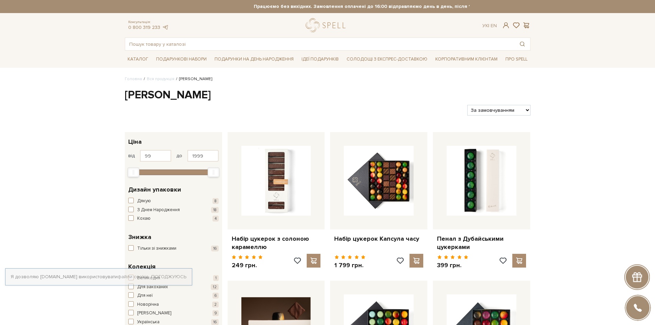 The height and width of the screenshot is (325, 655). What do you see at coordinates (157, 249) in the screenshot?
I see `span: Тільки зі знижками` at bounding box center [157, 249].